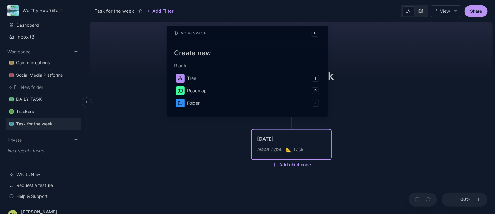 The width and height of the screenshot is (495, 214). What do you see at coordinates (87, 39) in the screenshot?
I see `div: Keywords by Traffic` at bounding box center [87, 39].